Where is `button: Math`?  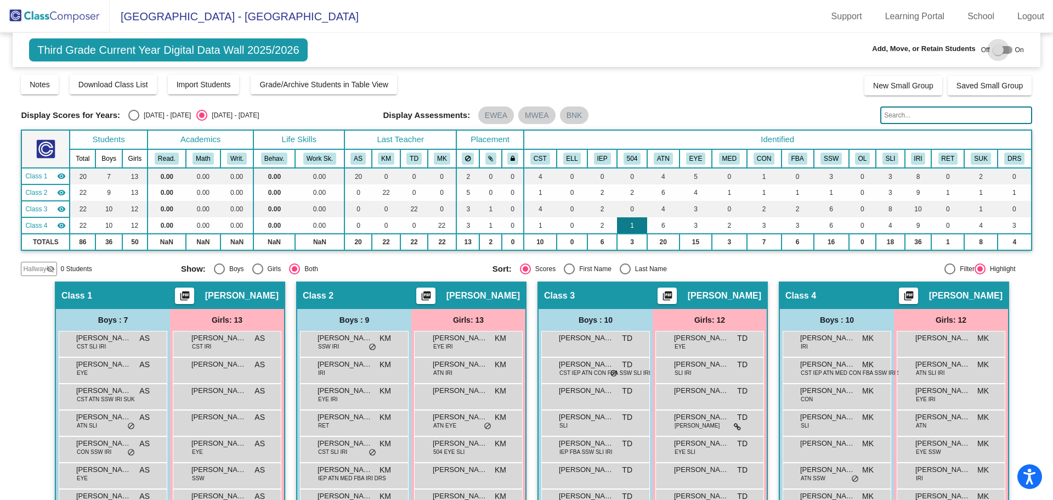
button: Math is located at coordinates (203, 158).